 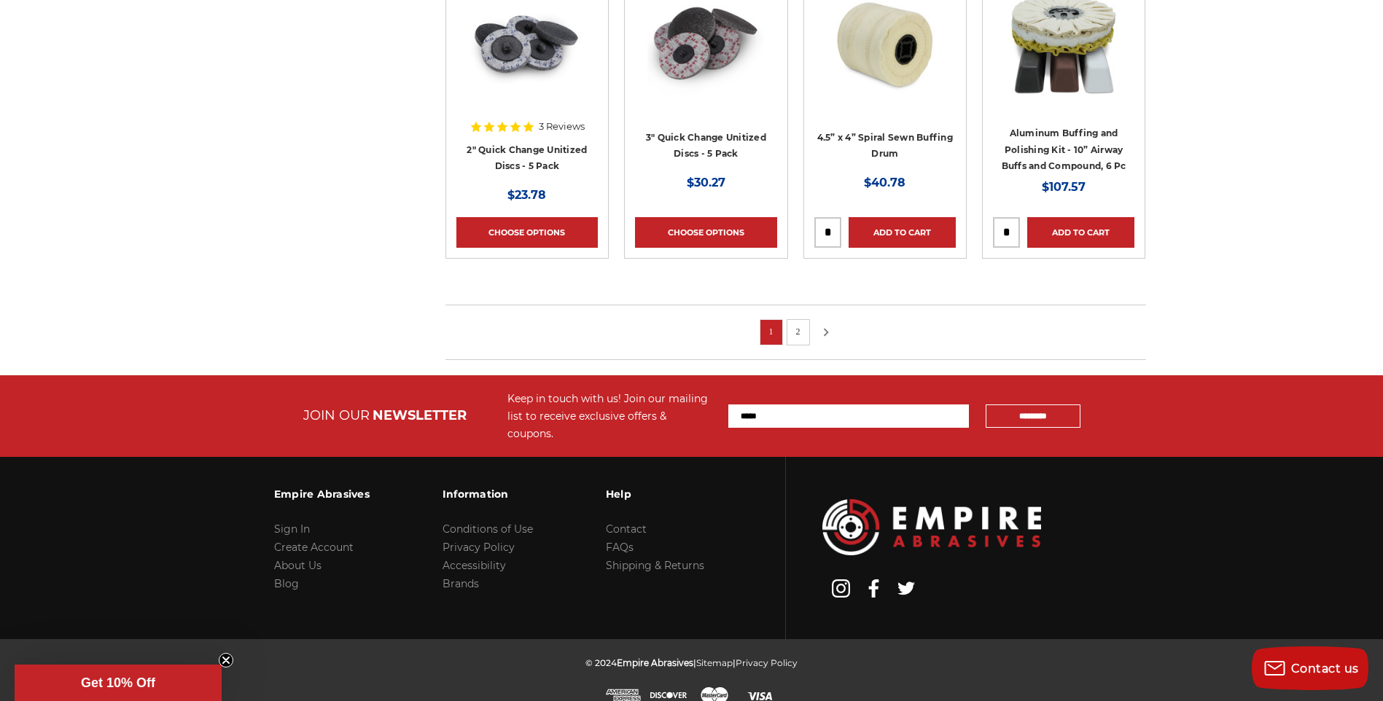 What do you see at coordinates (488, 494) in the screenshot?
I see `h3: Information` at bounding box center [488, 494].